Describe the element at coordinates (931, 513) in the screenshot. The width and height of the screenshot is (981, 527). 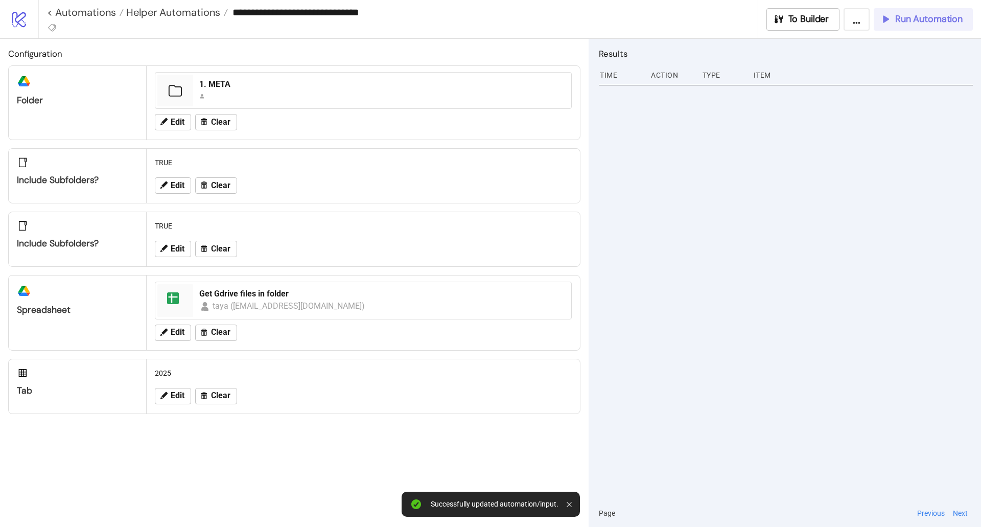
I see `button: Previous` at that location.